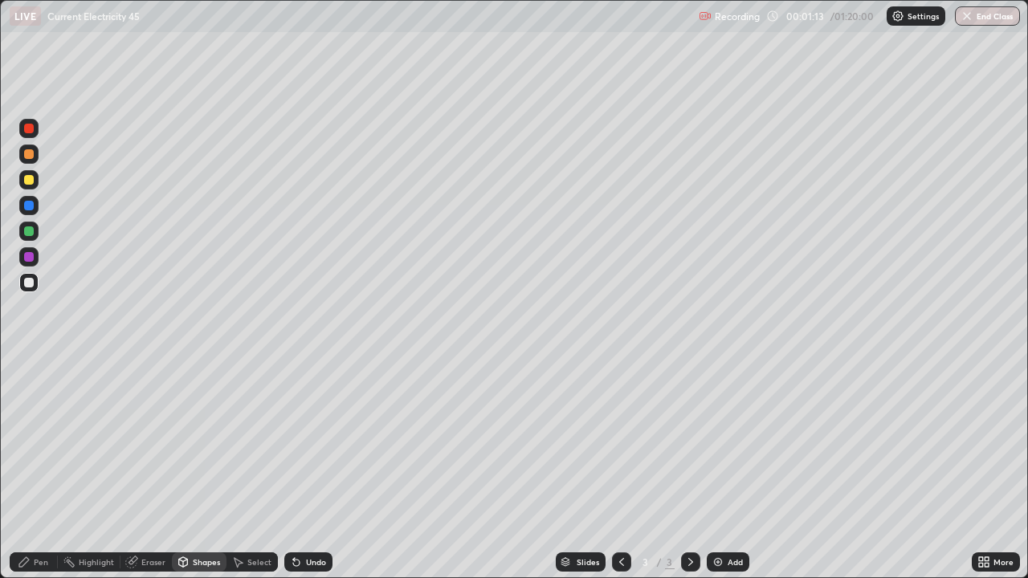 The image size is (1028, 578). I want to click on div: Shapes, so click(206, 562).